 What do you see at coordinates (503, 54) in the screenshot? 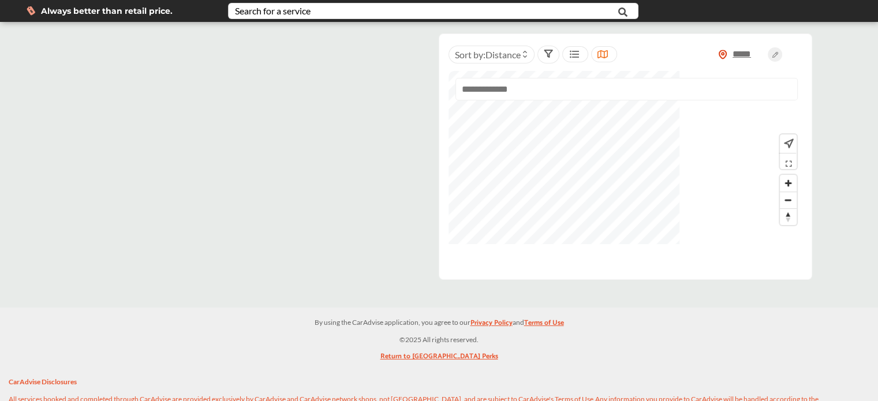
I see `span: Distance` at bounding box center [503, 54].